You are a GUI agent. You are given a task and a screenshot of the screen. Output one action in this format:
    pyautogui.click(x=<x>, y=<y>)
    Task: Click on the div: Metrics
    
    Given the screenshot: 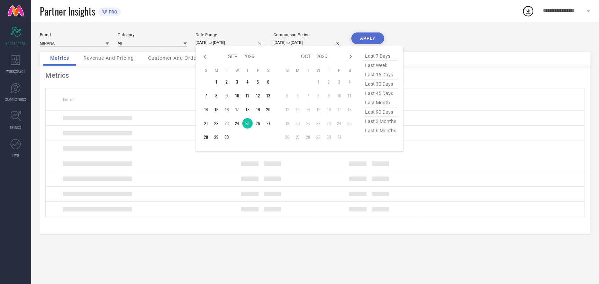 What is the action you would take?
    pyautogui.click(x=315, y=75)
    